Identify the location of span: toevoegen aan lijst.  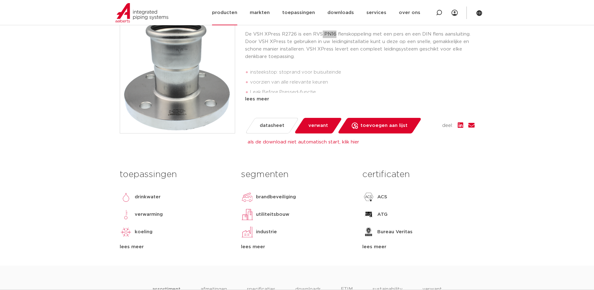
(384, 126).